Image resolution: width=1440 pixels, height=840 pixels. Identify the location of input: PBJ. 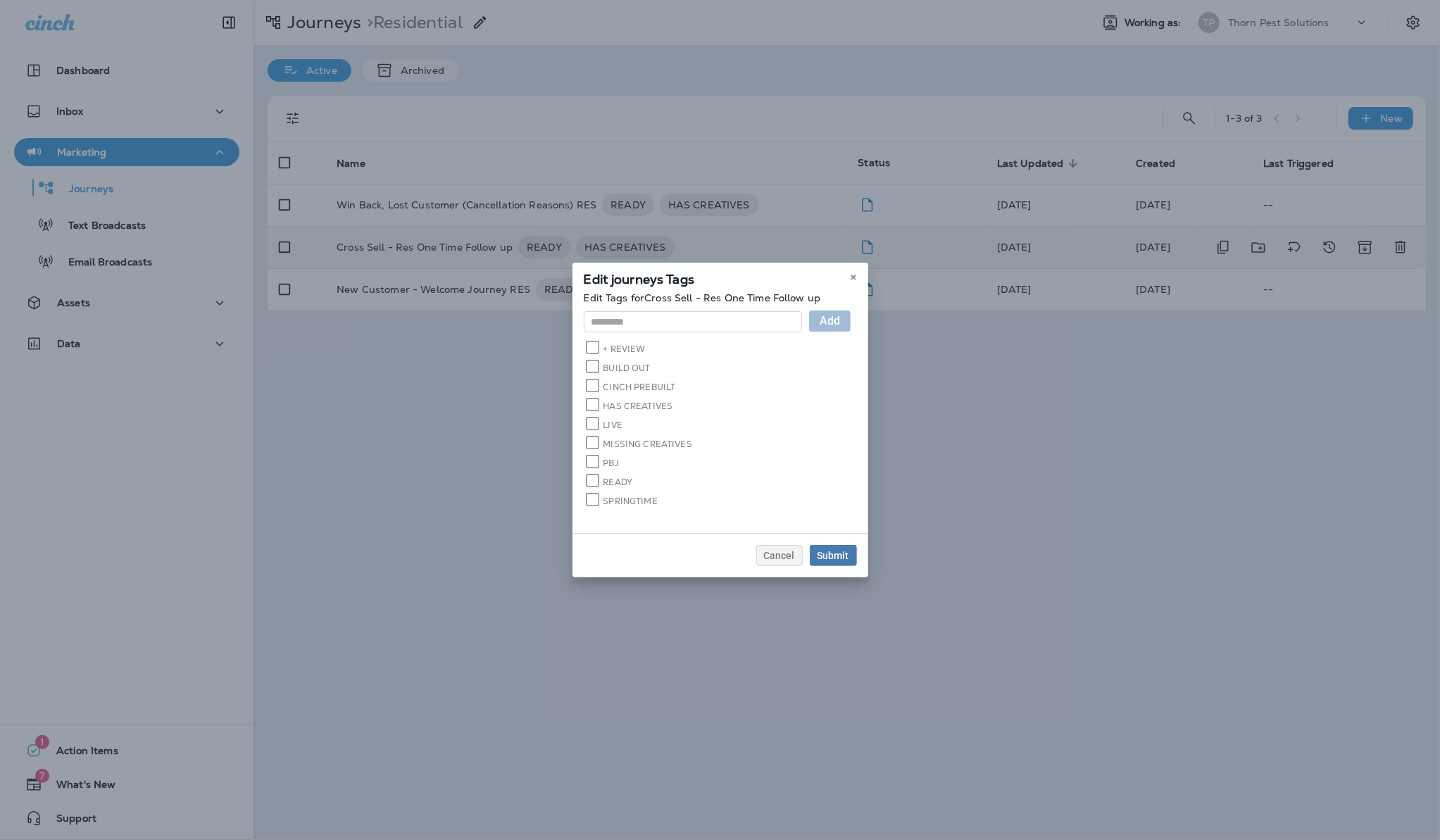
(592, 461).